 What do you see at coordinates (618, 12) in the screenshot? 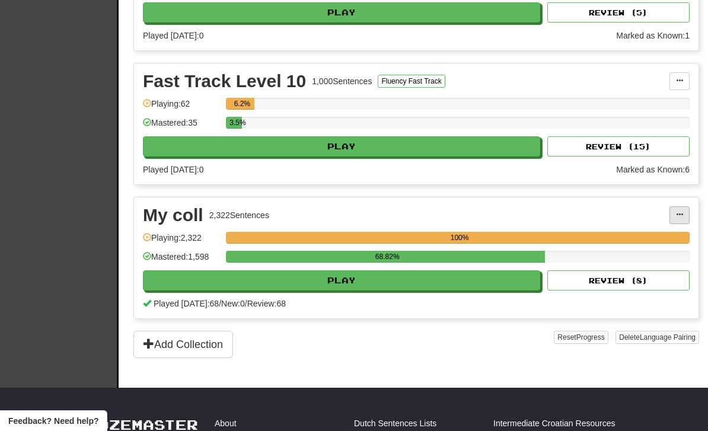
I see `button: Review (5)` at bounding box center [618, 12].